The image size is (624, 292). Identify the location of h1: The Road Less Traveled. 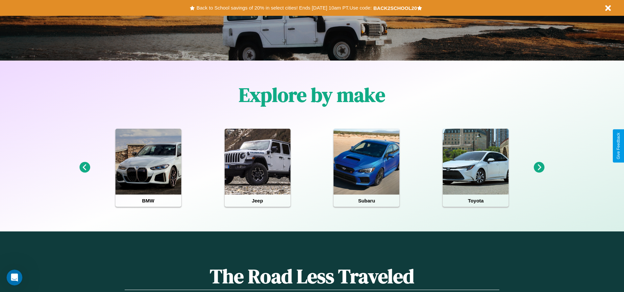
(312, 276).